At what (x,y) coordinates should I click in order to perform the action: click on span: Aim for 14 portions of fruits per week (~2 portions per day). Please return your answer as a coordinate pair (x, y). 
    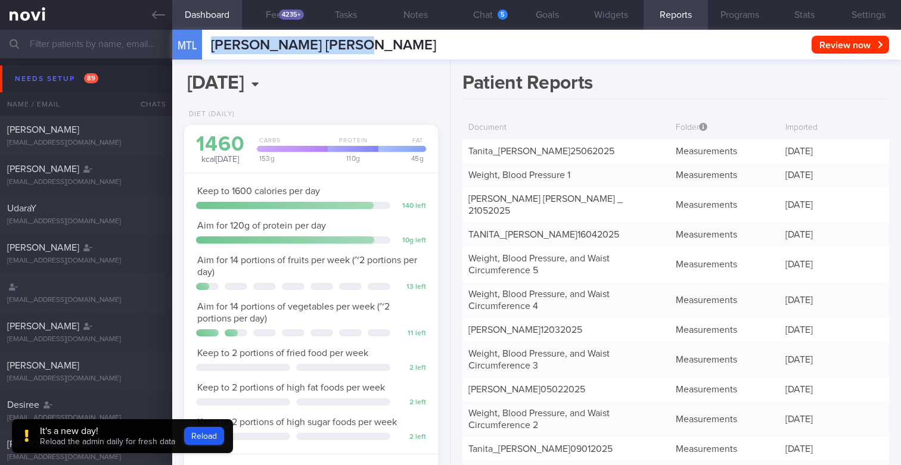
    Looking at the image, I should click on (307, 266).